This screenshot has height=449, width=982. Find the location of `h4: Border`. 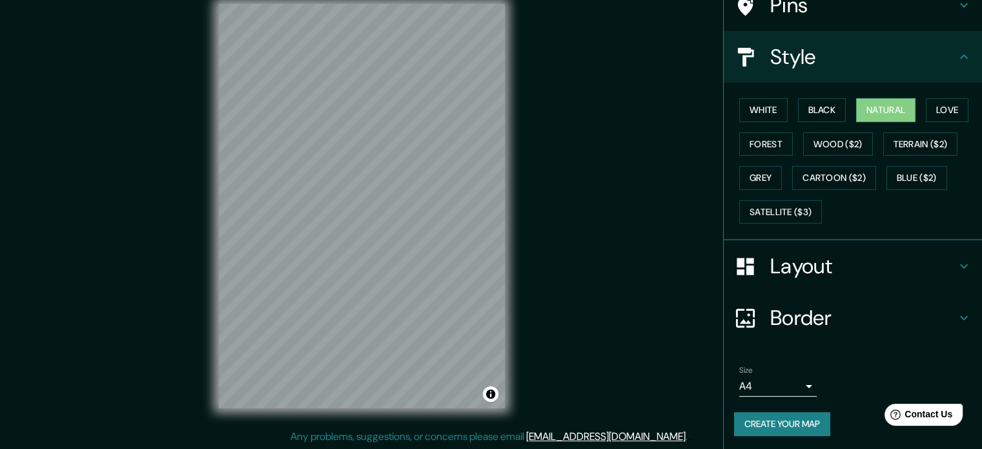

h4: Border is located at coordinates (863, 318).